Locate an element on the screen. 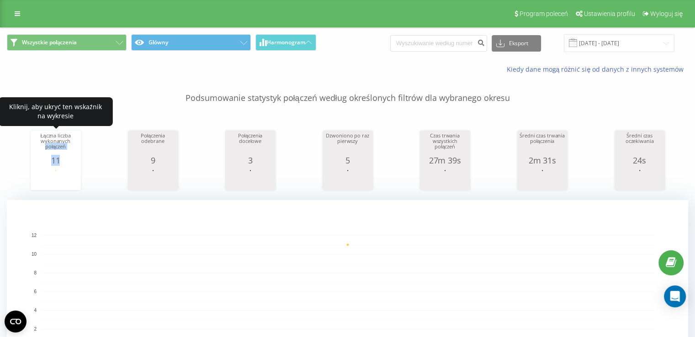 The width and height of the screenshot is (695, 337). div: Dzwoniono po raz pierwszy is located at coordinates (348, 144).